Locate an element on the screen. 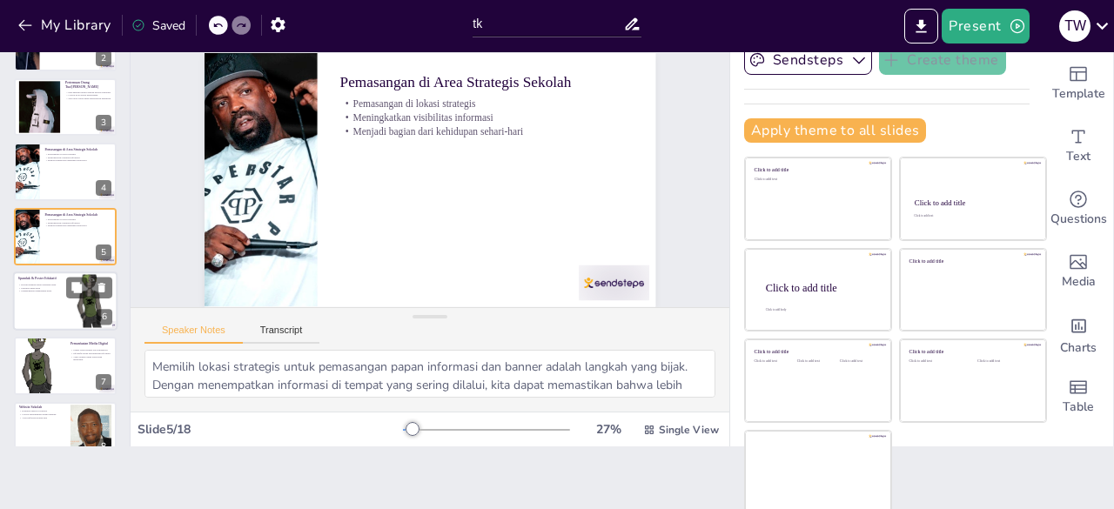  p: Penyampaian materi dengan bahasa sederhana is located at coordinates (88, 92).